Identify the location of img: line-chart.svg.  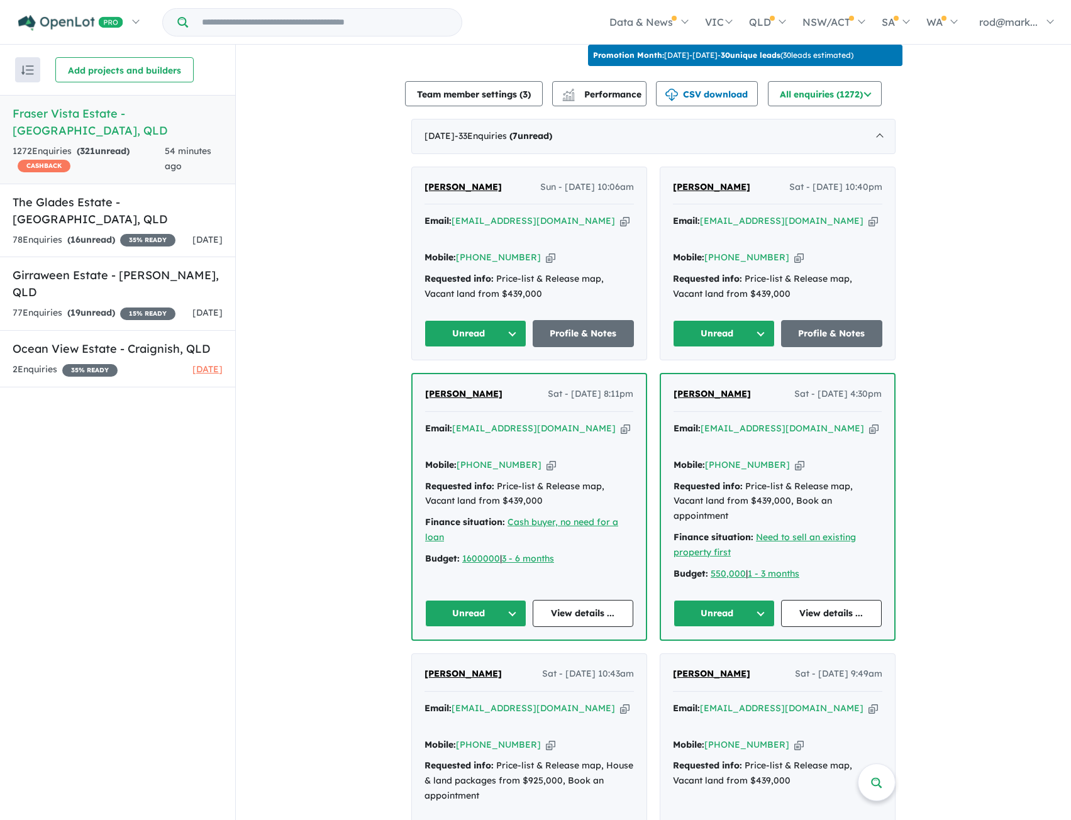
(568, 92).